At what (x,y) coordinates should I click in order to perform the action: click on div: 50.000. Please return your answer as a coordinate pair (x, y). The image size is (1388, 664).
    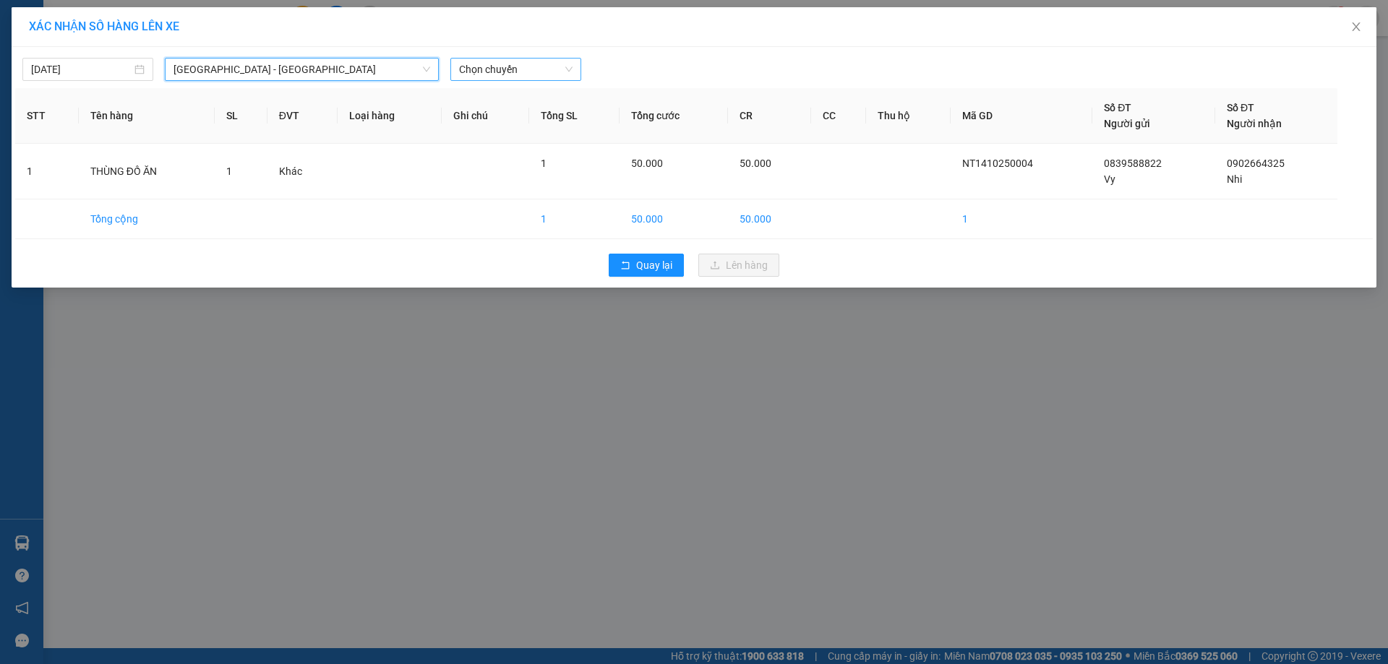
    Looking at the image, I should click on (86, 100).